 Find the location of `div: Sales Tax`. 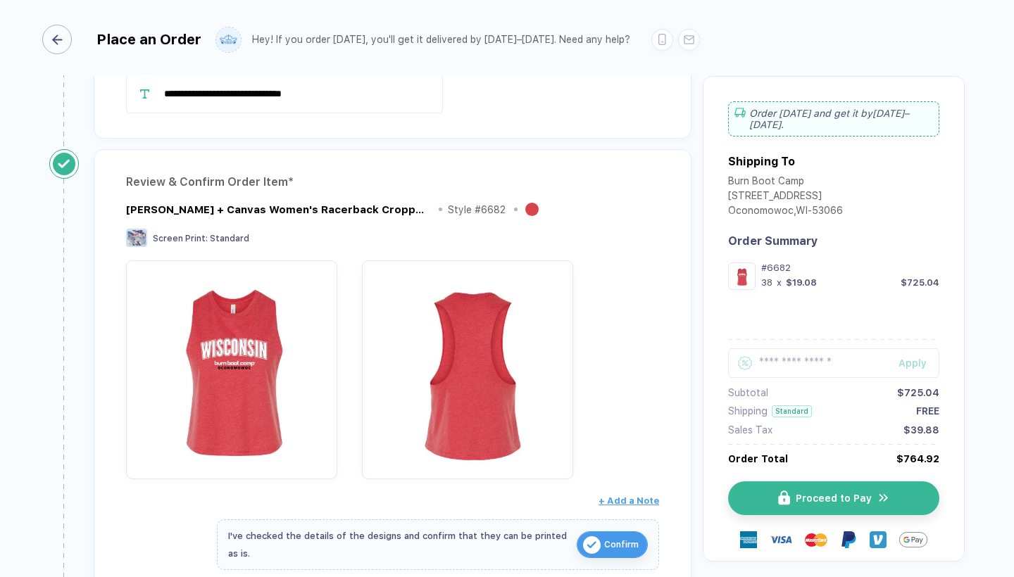

div: Sales Tax is located at coordinates (750, 430).